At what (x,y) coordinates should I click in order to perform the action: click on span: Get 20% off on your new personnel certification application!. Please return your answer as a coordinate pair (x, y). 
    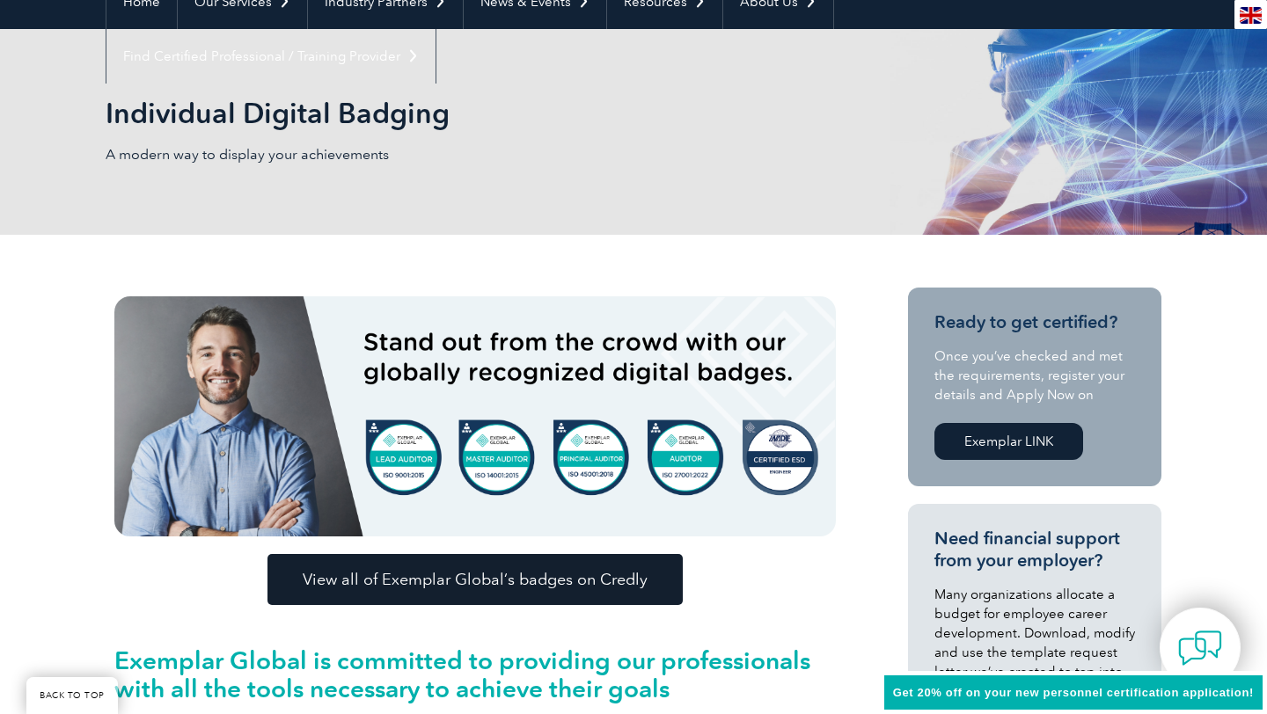
    Looking at the image, I should click on (1073, 692).